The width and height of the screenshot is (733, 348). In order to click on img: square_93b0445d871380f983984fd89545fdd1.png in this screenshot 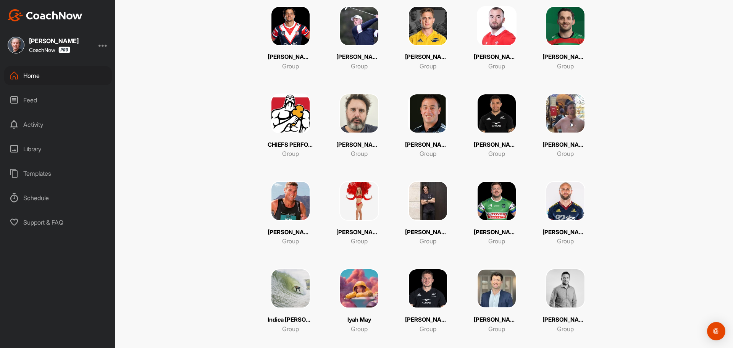, I will do `click(290, 26)`.